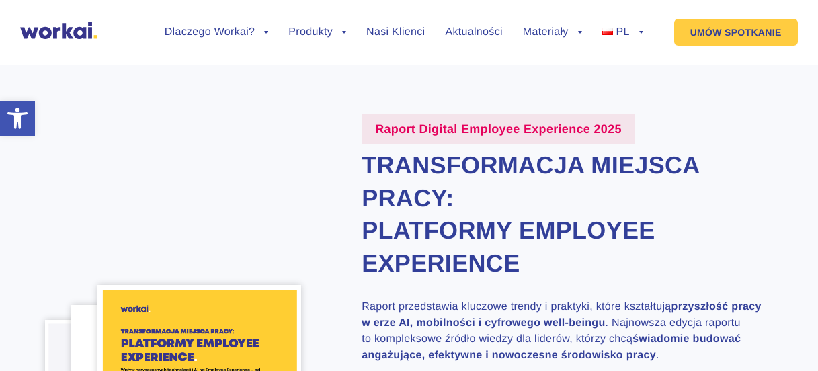 The width and height of the screenshot is (818, 371). What do you see at coordinates (216, 32) in the screenshot?
I see `a: Dlaczego Workai?` at bounding box center [216, 32].